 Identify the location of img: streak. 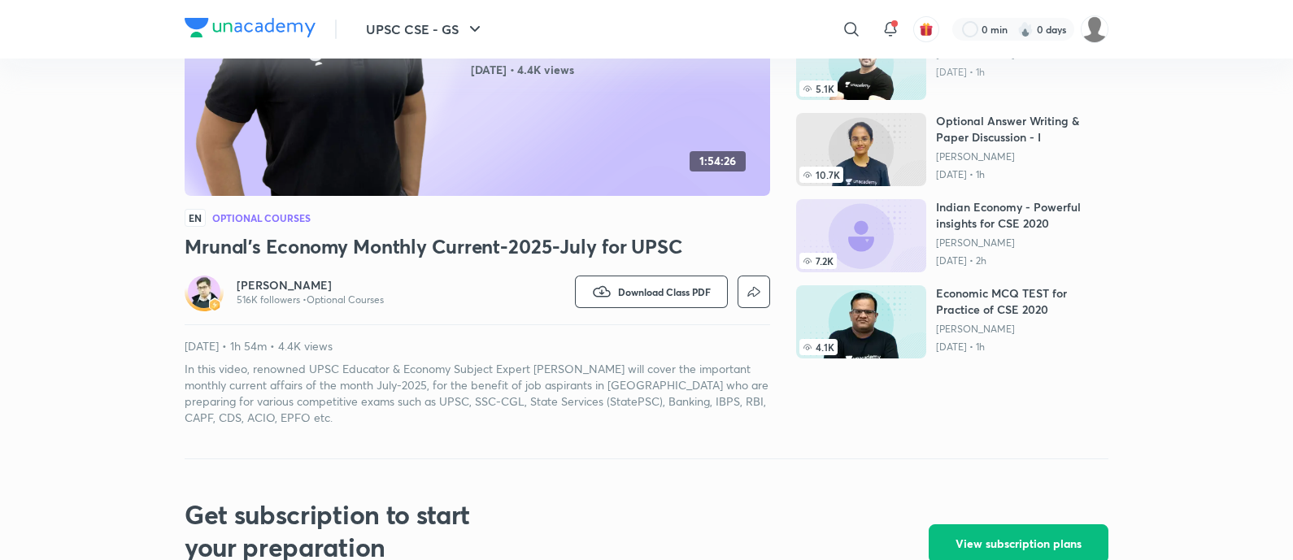
(1026, 29).